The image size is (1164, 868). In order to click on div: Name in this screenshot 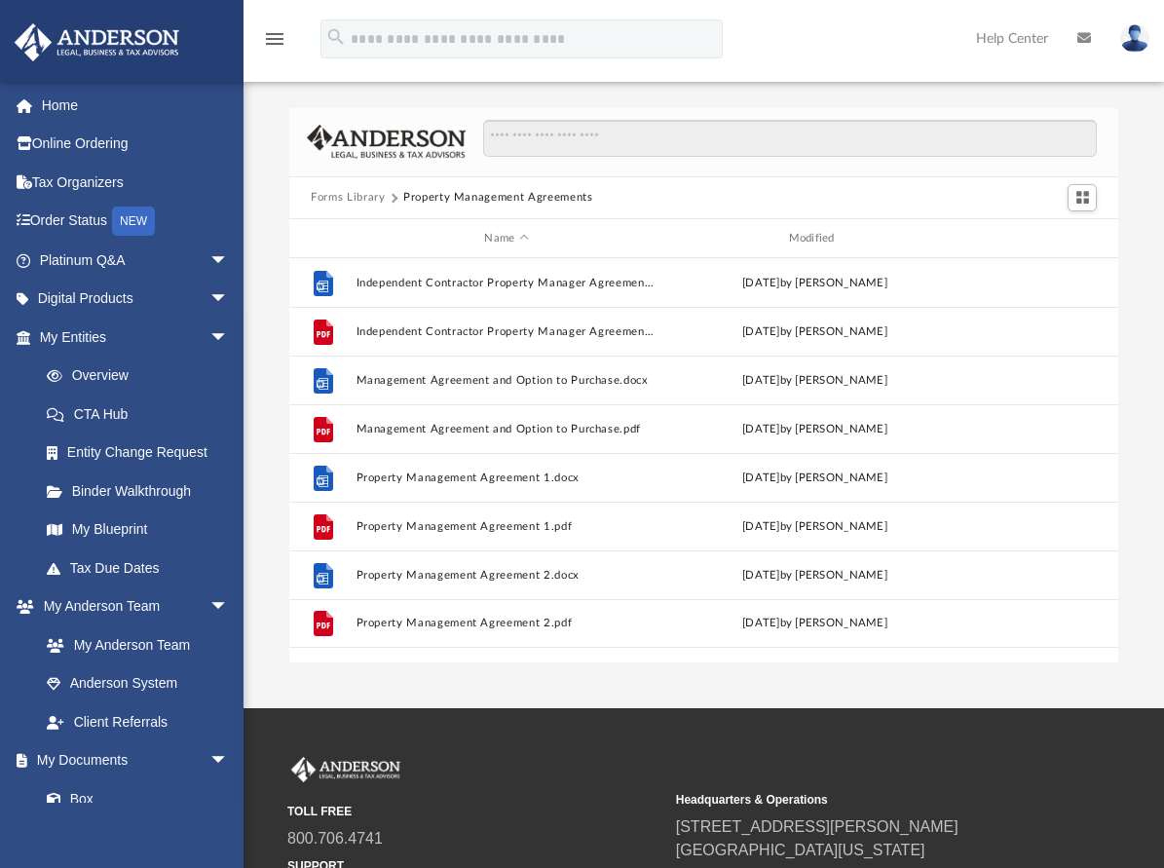, I will do `click(505, 239)`.